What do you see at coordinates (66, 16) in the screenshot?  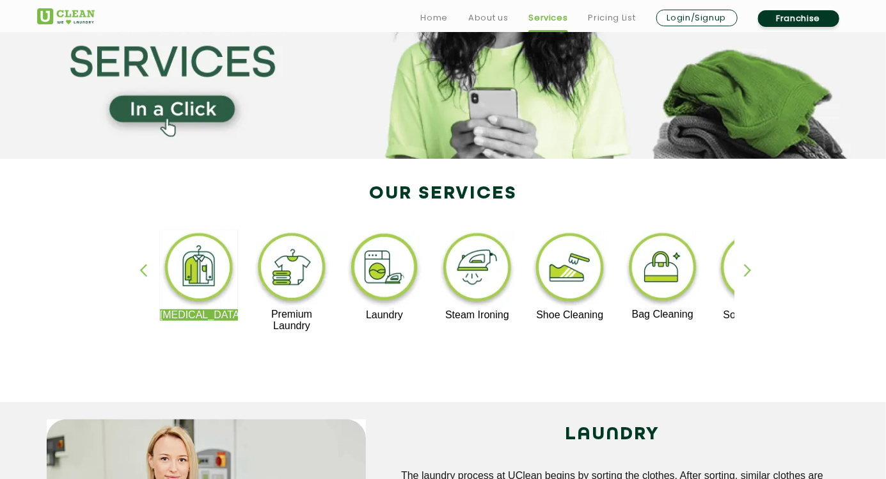 I see `img: UClean Laundry and Dry Cleaning` at bounding box center [66, 16].